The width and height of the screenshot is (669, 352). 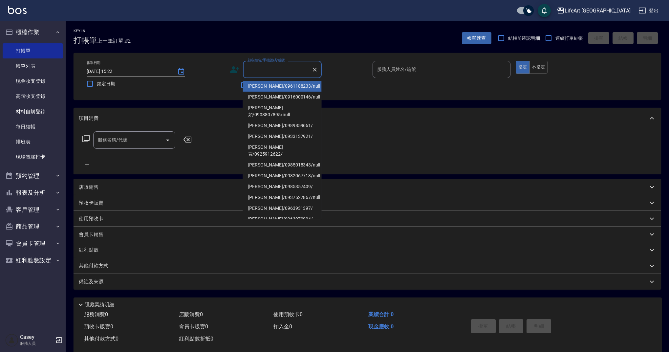 I want to click on img: Person, so click(x=12, y=340).